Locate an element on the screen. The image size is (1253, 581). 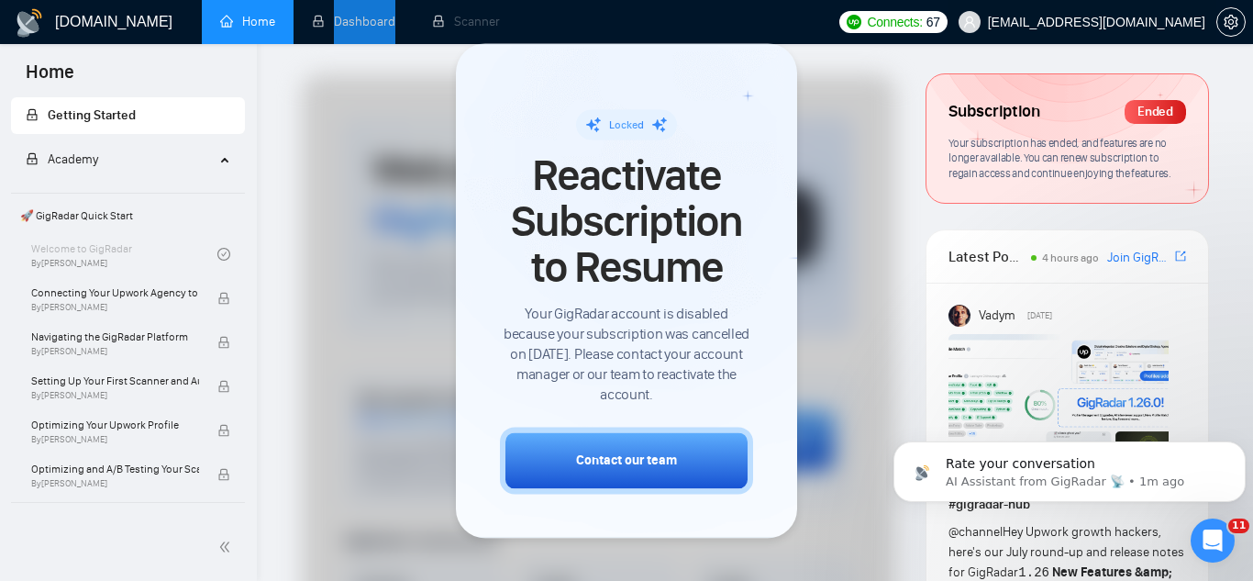
button: go back is located at coordinates (29, 30).